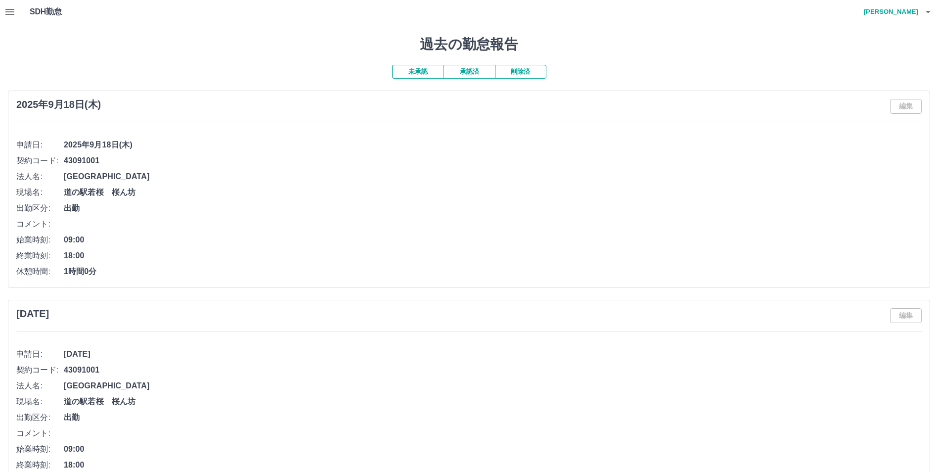 Image resolution: width=938 pixels, height=472 pixels. Describe the element at coordinates (40, 272) in the screenshot. I see `span: 休憩時間:` at that location.